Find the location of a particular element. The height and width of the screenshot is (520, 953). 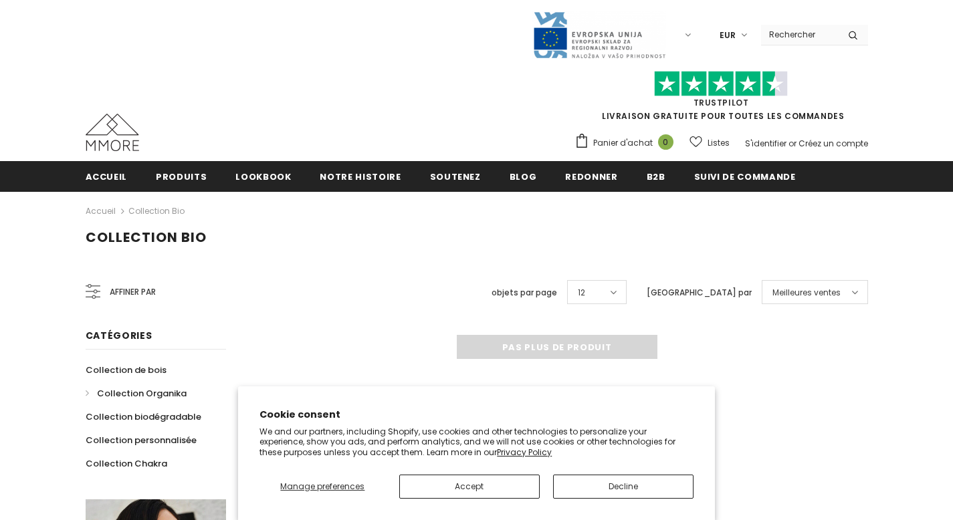

a: Produits is located at coordinates (181, 176).